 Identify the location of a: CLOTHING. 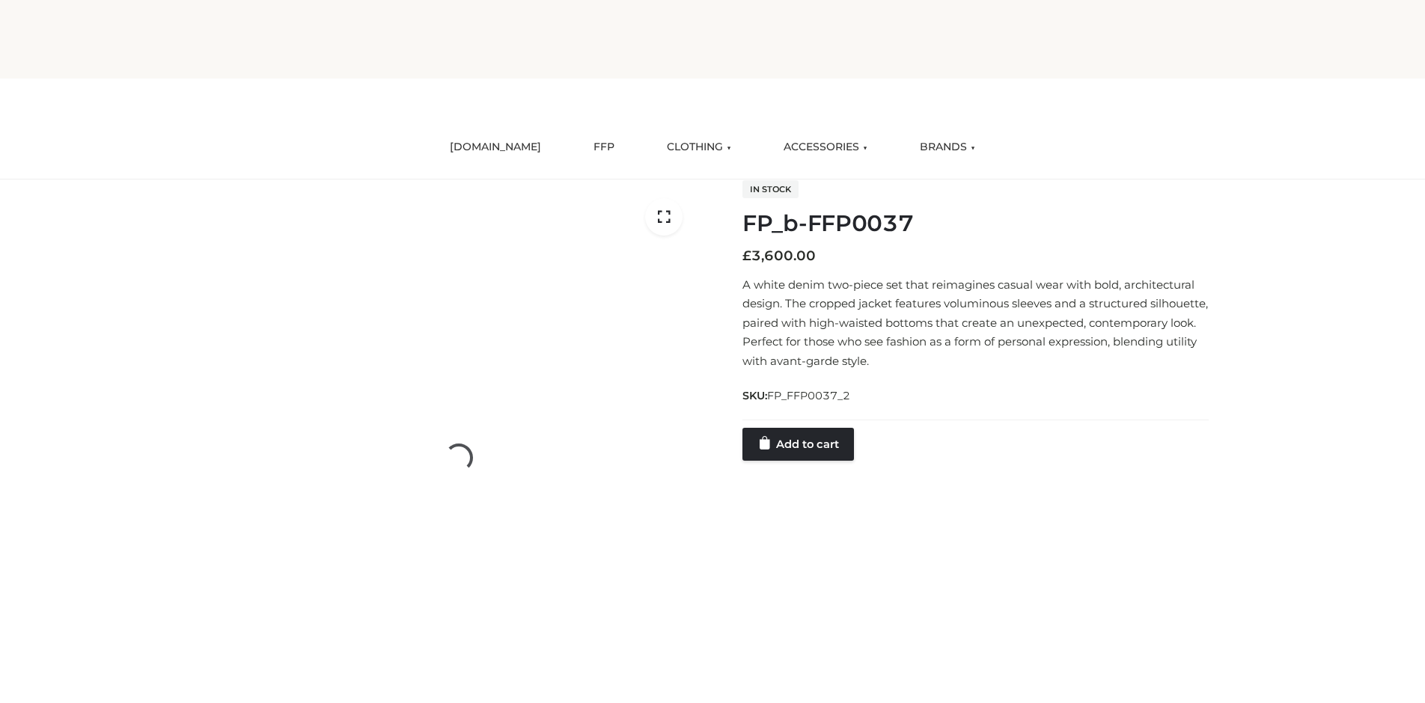
(699, 147).